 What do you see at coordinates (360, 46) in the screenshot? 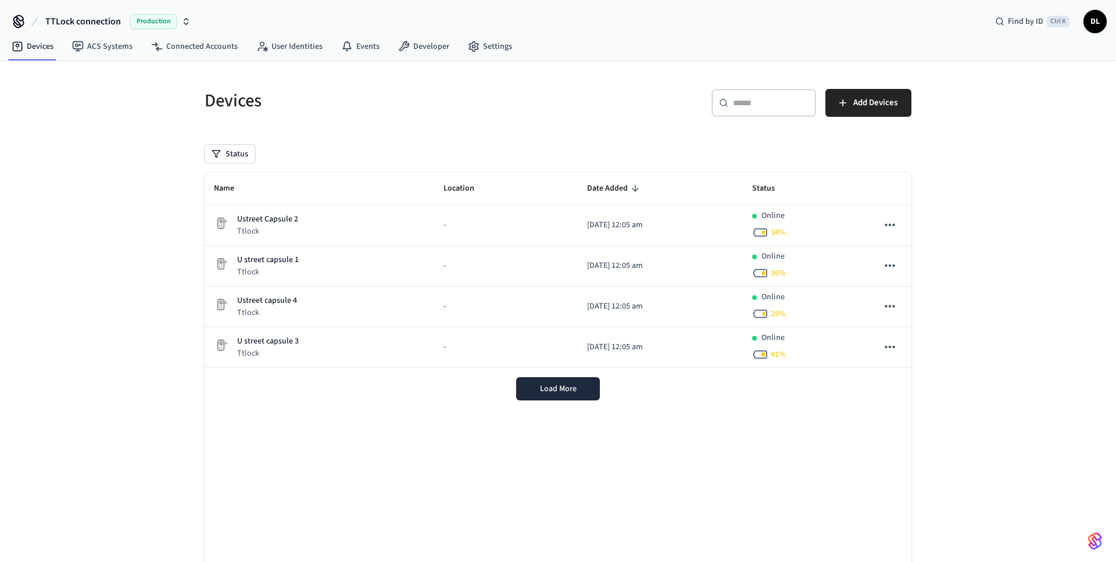
I see `a: Events` at bounding box center [360, 46].